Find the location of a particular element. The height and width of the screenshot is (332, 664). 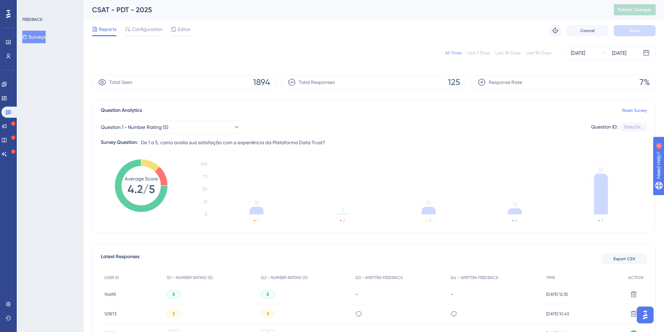

div: 7b18d314... is located at coordinates (634, 127).